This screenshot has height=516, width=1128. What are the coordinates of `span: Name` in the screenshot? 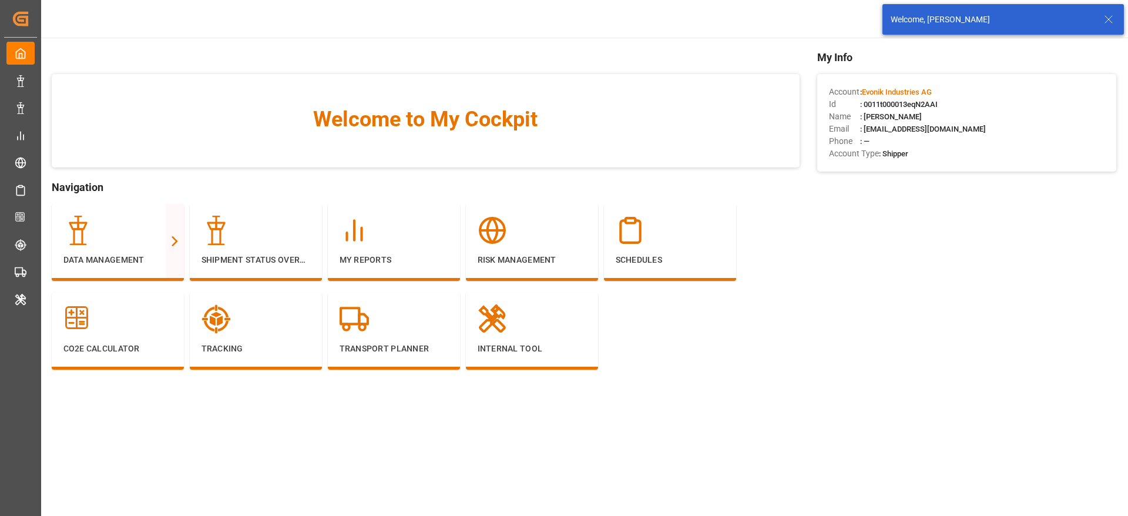 It's located at (844, 116).